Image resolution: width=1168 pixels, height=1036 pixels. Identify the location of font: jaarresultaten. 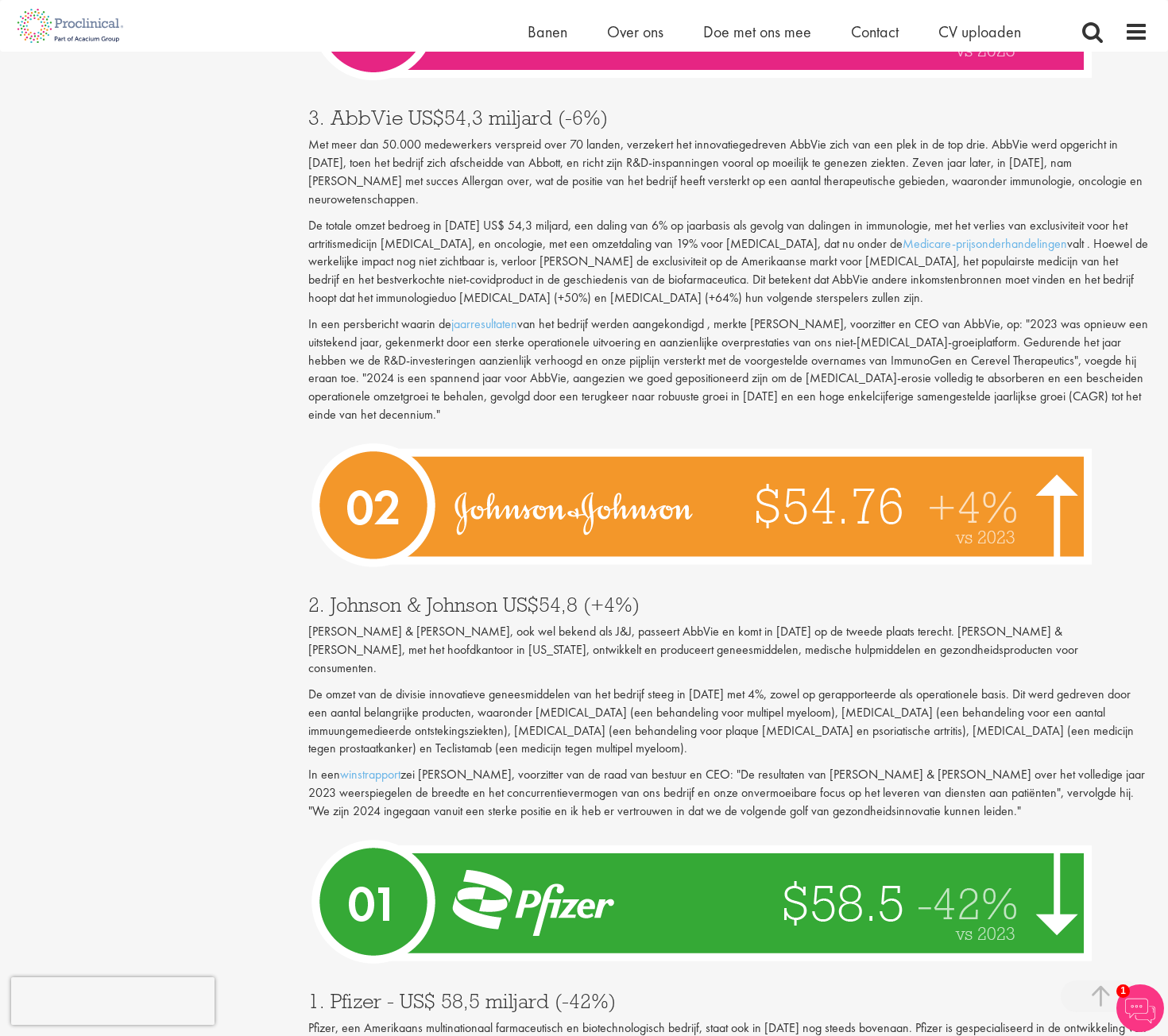
(484, 323).